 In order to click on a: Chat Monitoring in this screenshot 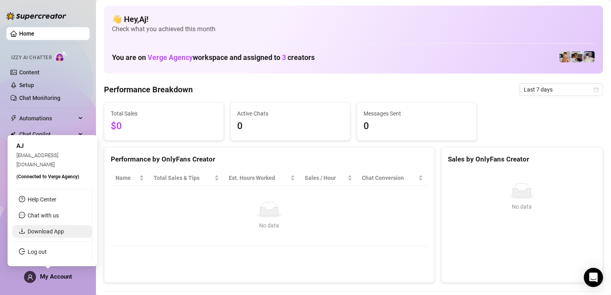, I will do `click(40, 98)`.